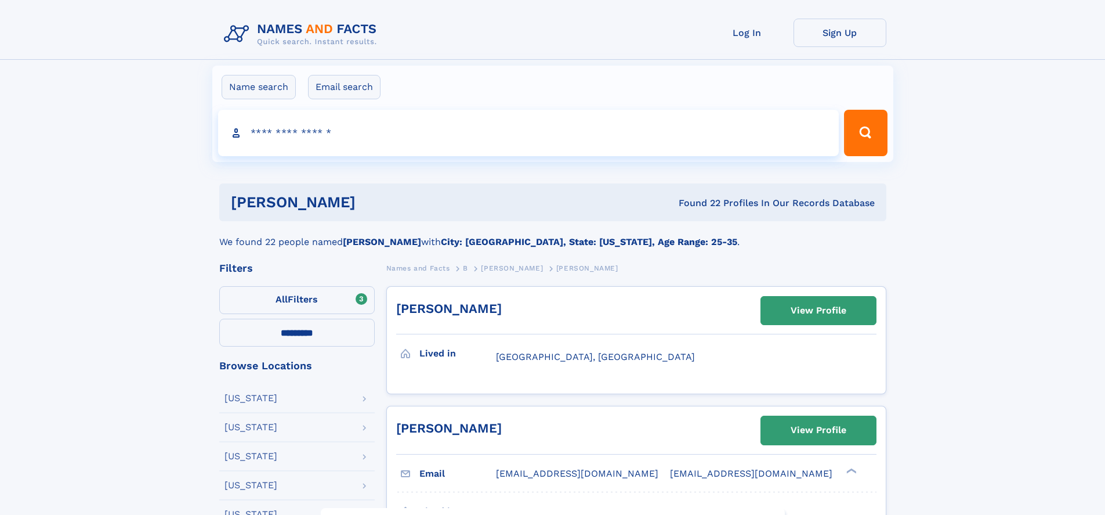  Describe the element at coordinates (840, 32) in the screenshot. I see `a: Sign Up` at that location.